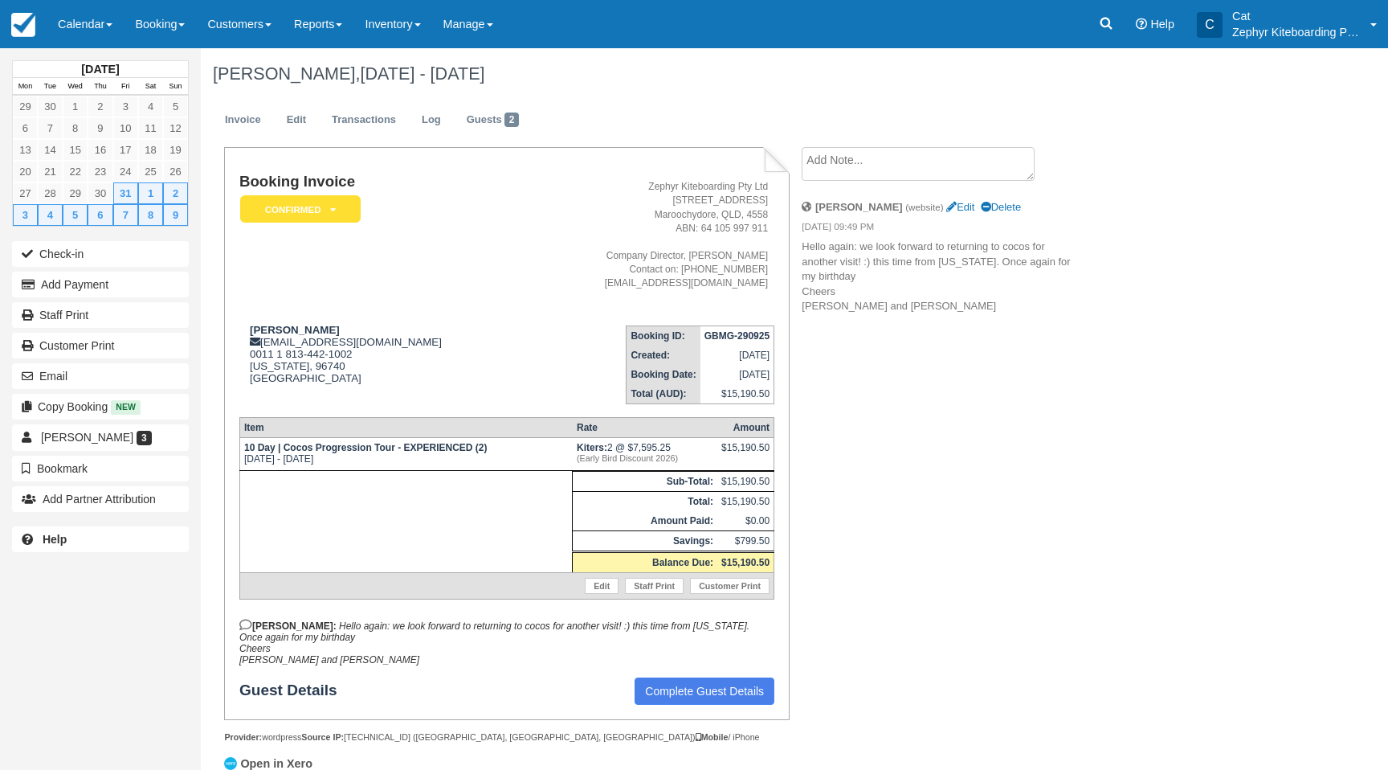 The height and width of the screenshot is (770, 1388). Describe the element at coordinates (55, 539) in the screenshot. I see `b: Help` at that location.